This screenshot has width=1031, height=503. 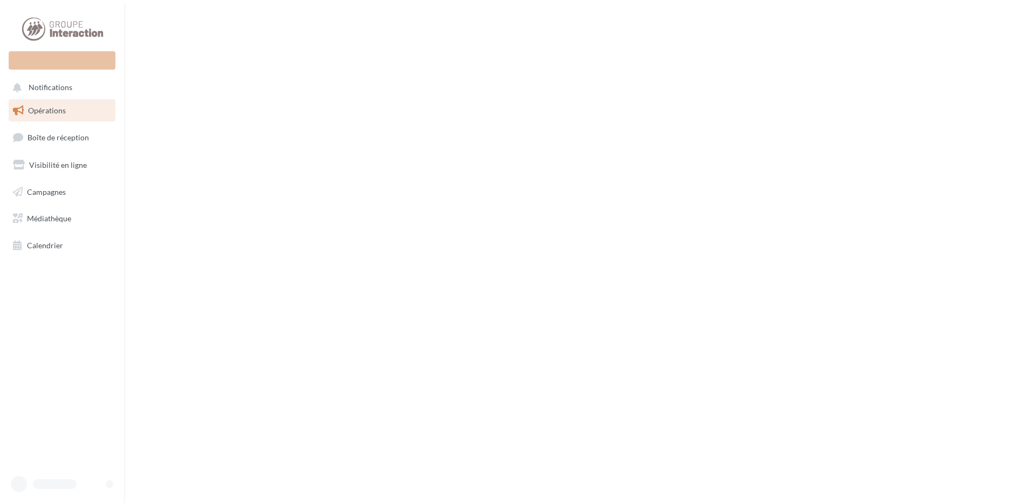 I want to click on a: Opérations, so click(x=62, y=111).